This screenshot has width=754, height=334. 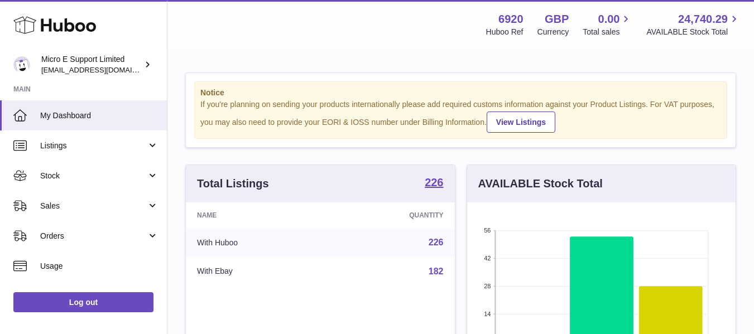 I want to click on span: Total sales, so click(x=607, y=32).